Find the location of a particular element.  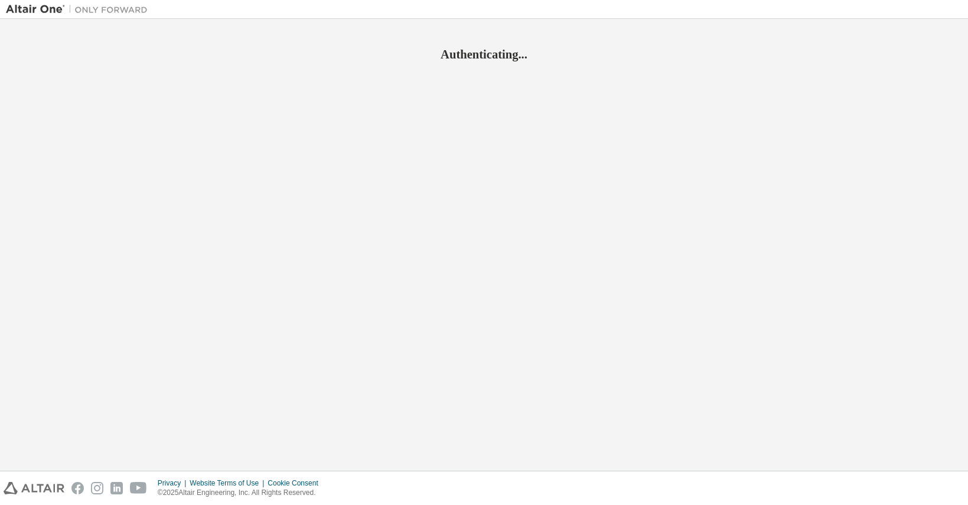

div: Cookie Consent is located at coordinates (296, 483).